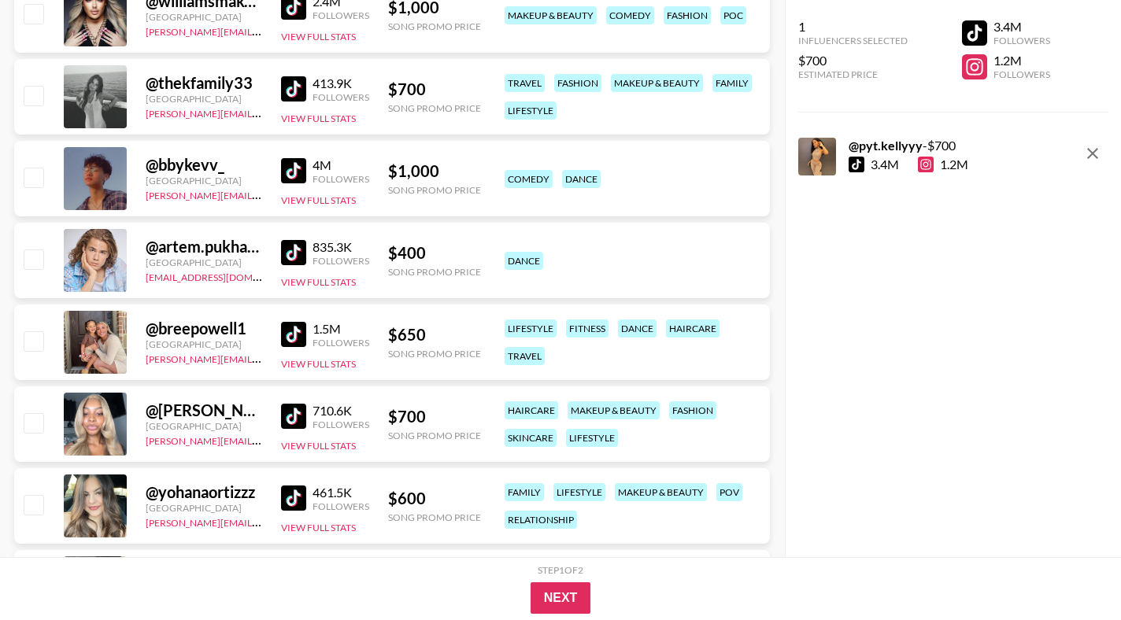 Image resolution: width=1121 pixels, height=620 pixels. Describe the element at coordinates (560, 598) in the screenshot. I see `button: Next` at that location.